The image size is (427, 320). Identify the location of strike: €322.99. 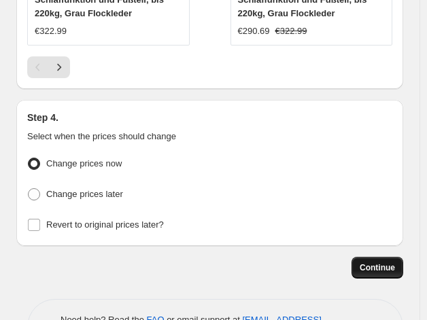
(291, 31).